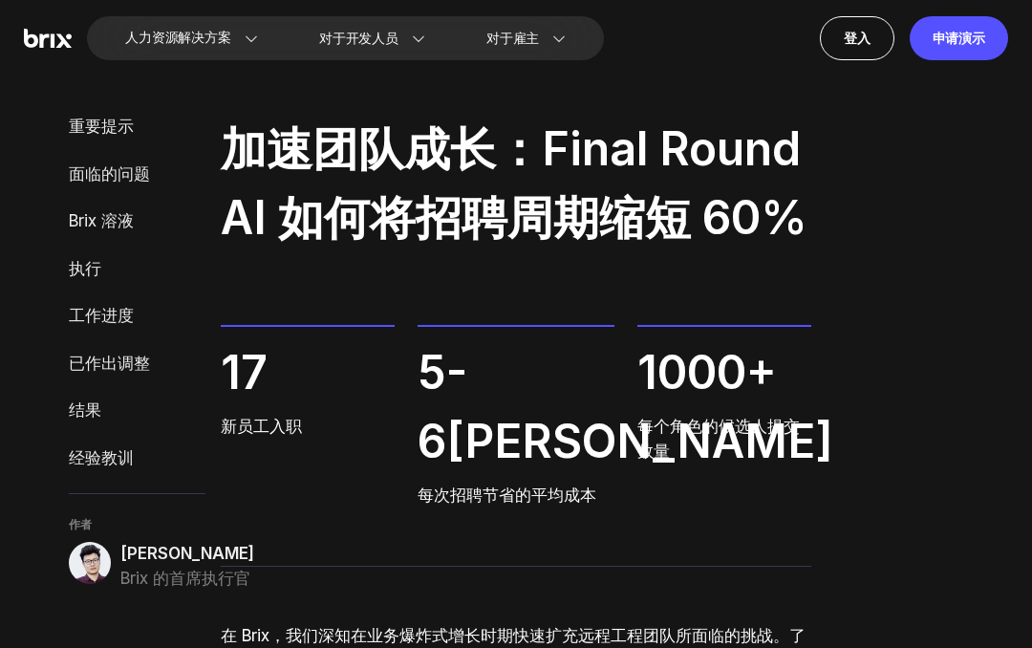 The image size is (1032, 648). I want to click on font: 经验教训, so click(101, 457).